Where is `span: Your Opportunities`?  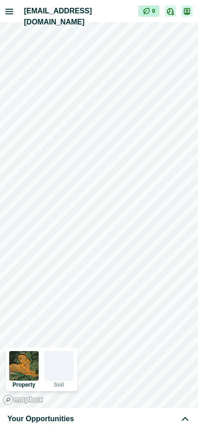 span: Your Opportunities is located at coordinates (41, 419).